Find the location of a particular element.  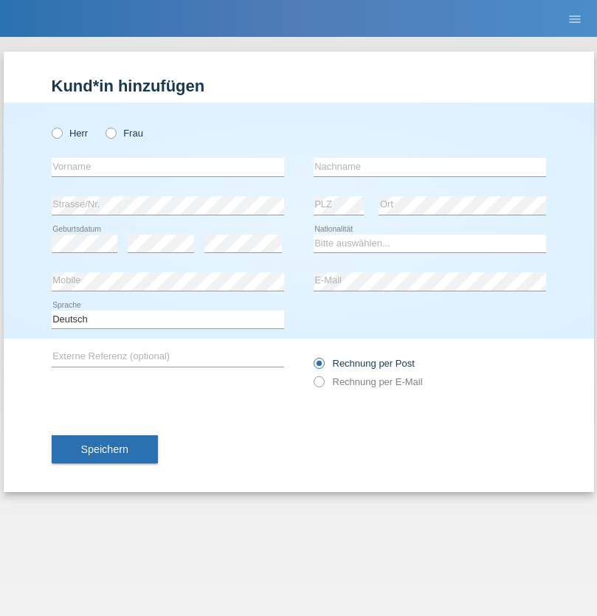

label: Rechnung per E-Mail is located at coordinates (368, 381).